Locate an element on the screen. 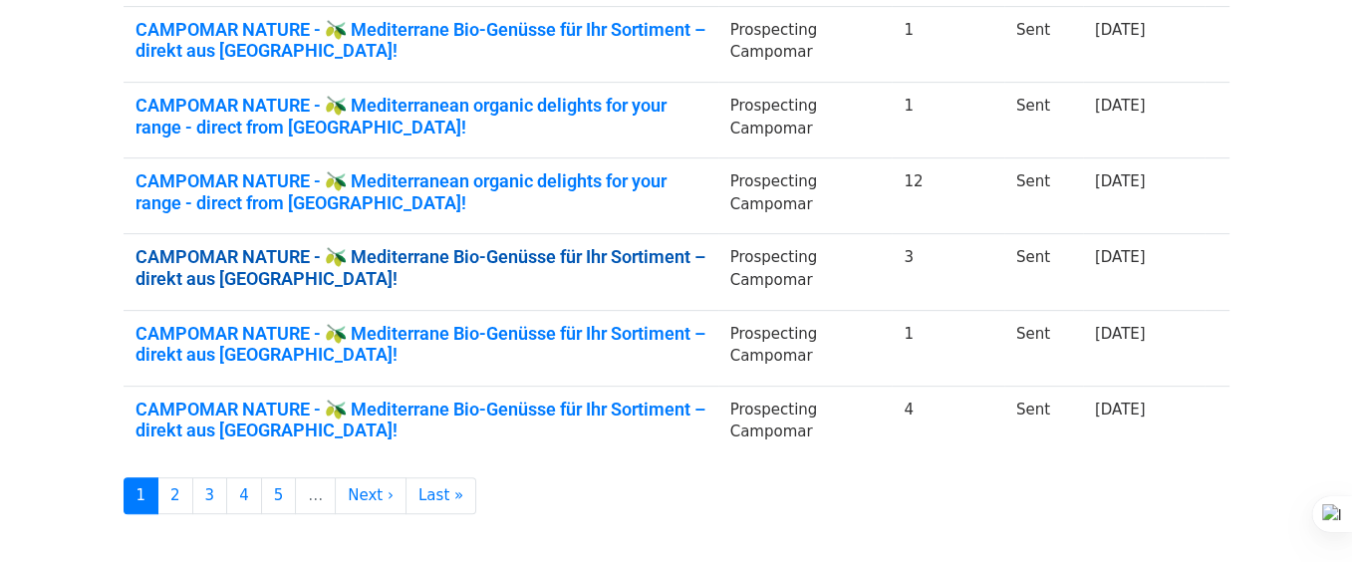 This screenshot has width=1352, height=562. a: 3 is located at coordinates (210, 495).